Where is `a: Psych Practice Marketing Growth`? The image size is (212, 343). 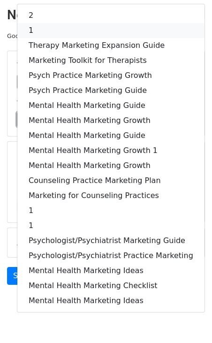 a: Psych Practice Marketing Growth is located at coordinates (111, 76).